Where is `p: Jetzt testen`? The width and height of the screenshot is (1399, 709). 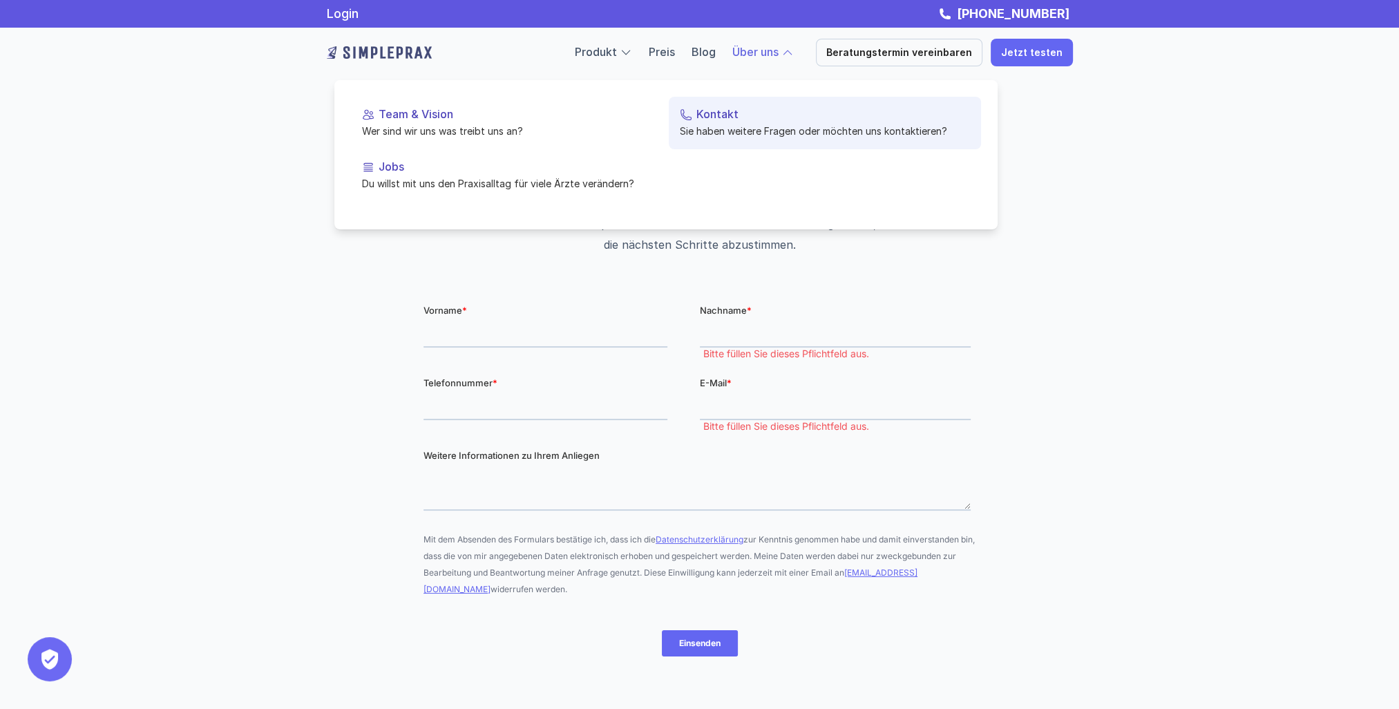
p: Jetzt testen is located at coordinates (1031, 53).